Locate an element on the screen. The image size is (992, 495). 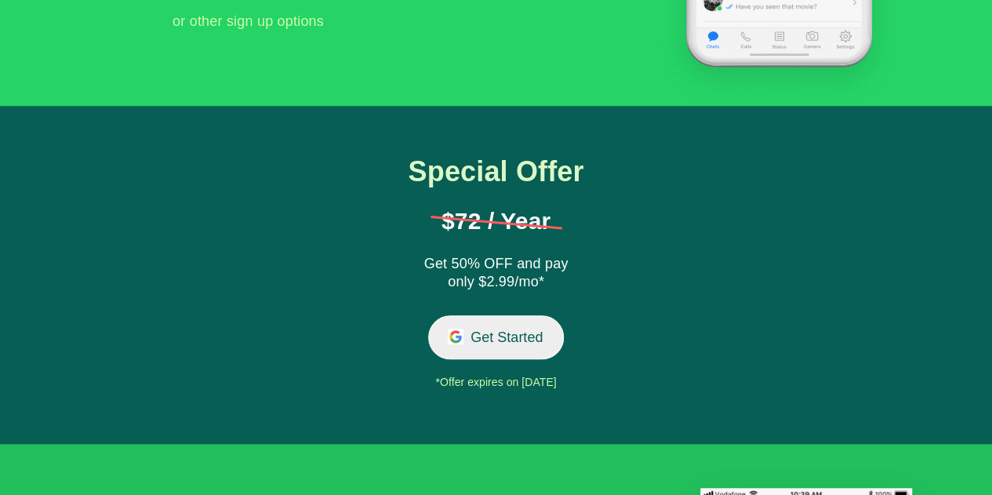
div: Get 50% OFF and pay only $2.99/mo* is located at coordinates (497, 274).